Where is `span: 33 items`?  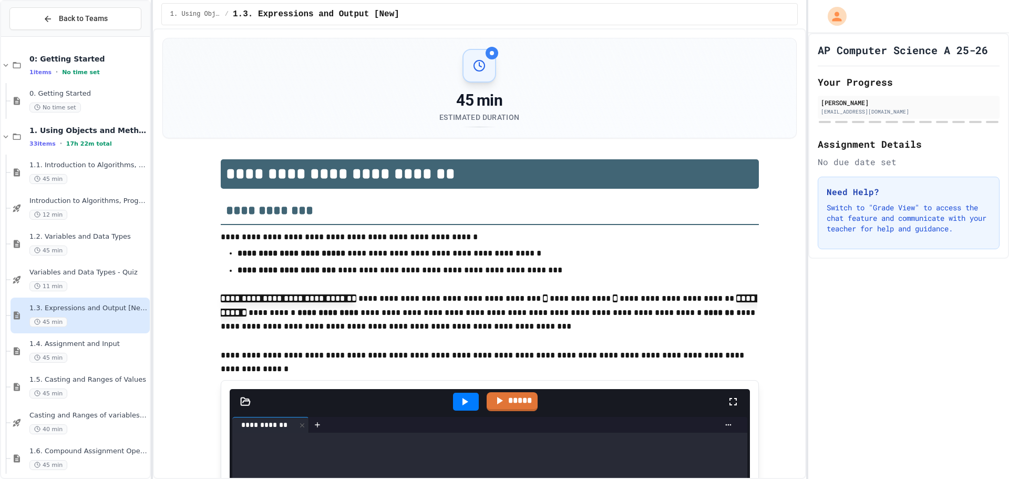
span: 33 items is located at coordinates (43, 143).